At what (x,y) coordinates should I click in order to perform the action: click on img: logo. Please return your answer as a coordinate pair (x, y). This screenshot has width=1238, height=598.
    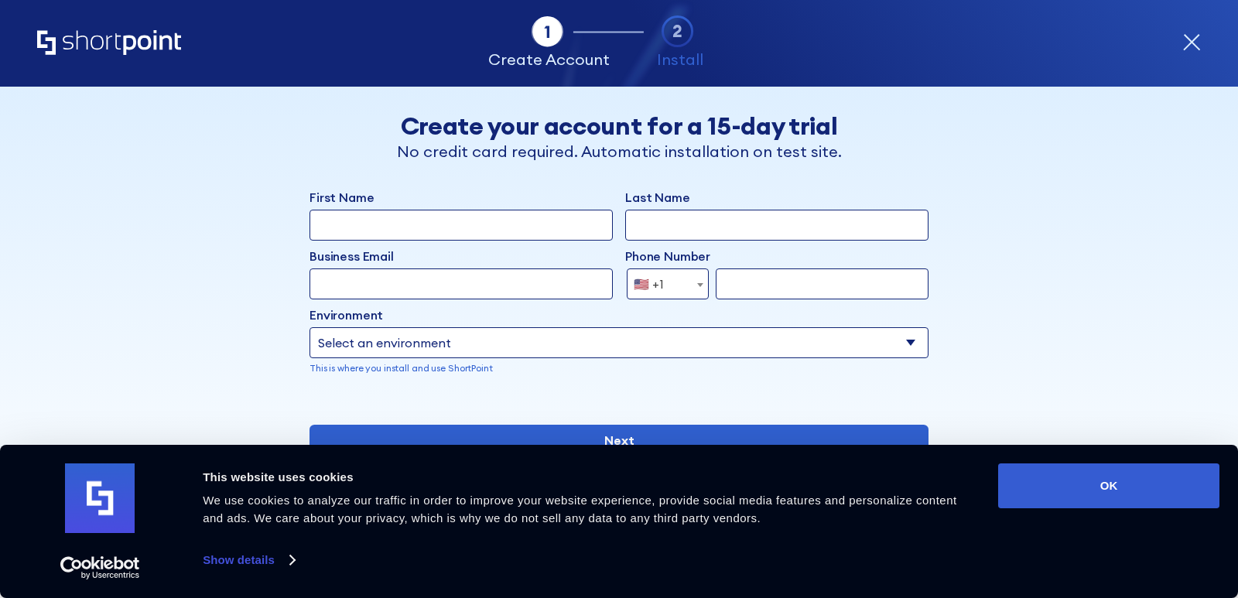
    Looking at the image, I should click on (100, 498).